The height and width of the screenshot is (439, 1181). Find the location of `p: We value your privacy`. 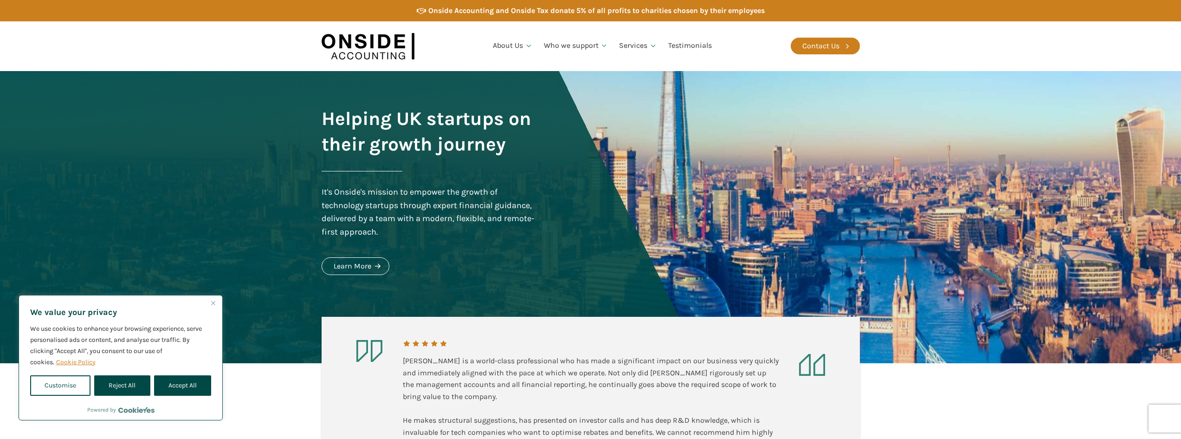

p: We value your privacy is located at coordinates (121, 312).